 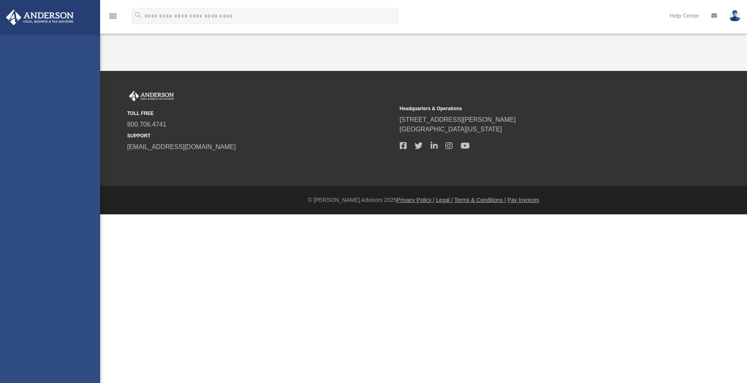 What do you see at coordinates (735, 16) in the screenshot?
I see `img: User Pic` at bounding box center [735, 16].